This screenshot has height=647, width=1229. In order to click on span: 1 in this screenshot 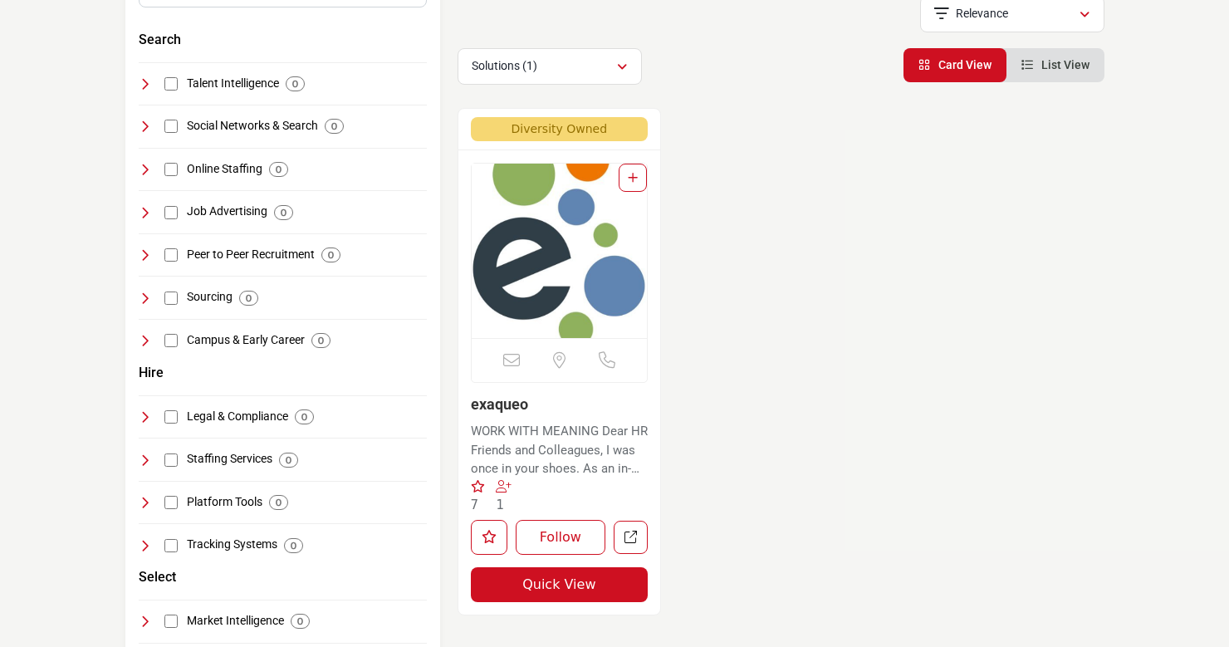, I will do `click(500, 505)`.